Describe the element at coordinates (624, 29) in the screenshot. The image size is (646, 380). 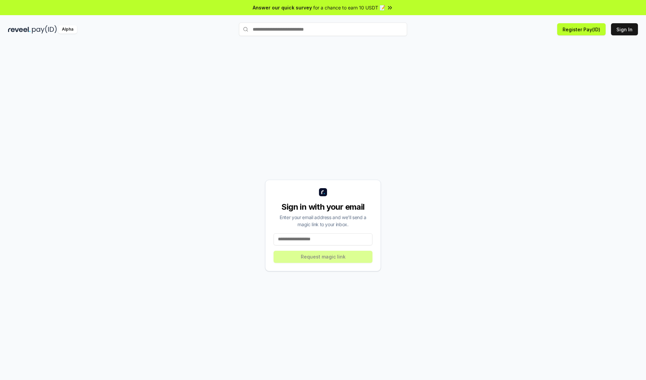
I see `button: Sign In` at that location.